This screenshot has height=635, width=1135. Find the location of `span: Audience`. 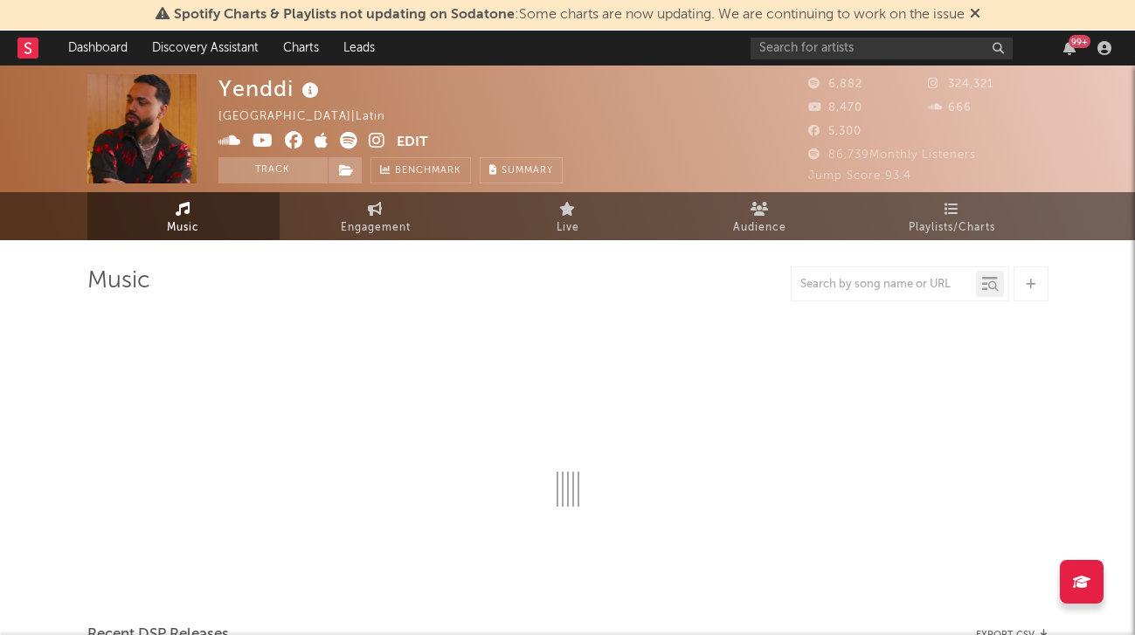

span: Audience is located at coordinates (759, 228).